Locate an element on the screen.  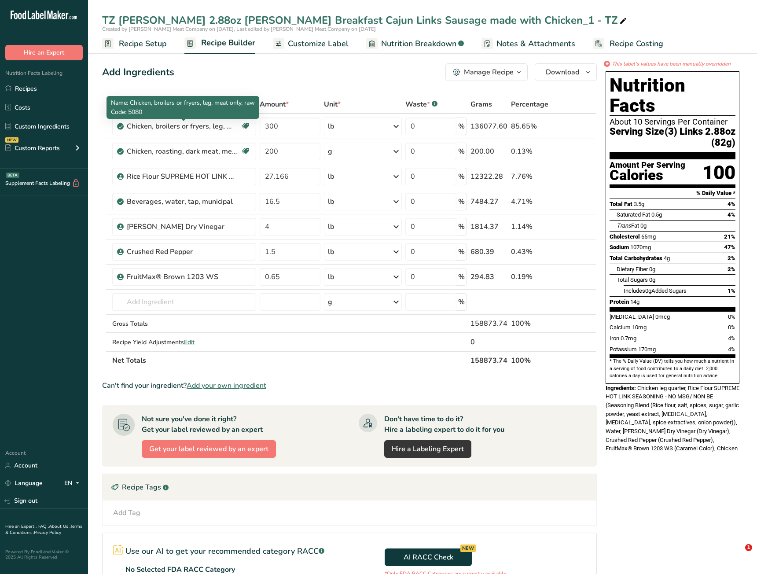
div: Don't have time to do it? Hire a labeling expert to do it for you is located at coordinates (444, 424).